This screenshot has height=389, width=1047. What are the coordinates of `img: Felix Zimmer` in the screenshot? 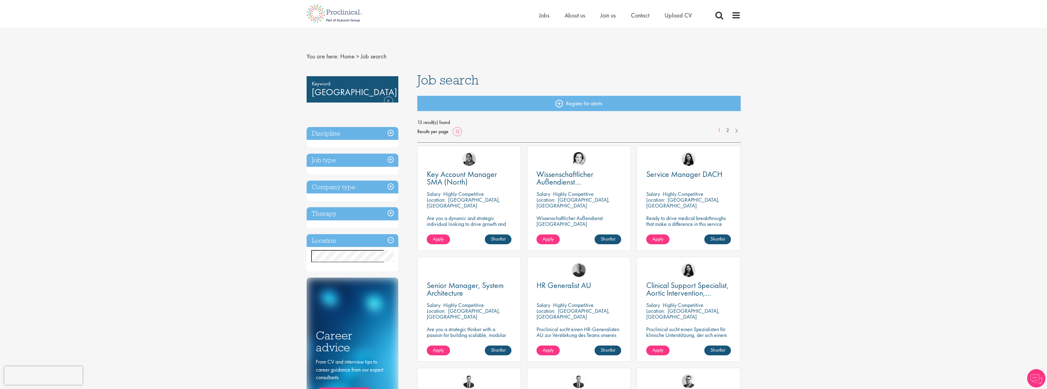 It's located at (579, 270).